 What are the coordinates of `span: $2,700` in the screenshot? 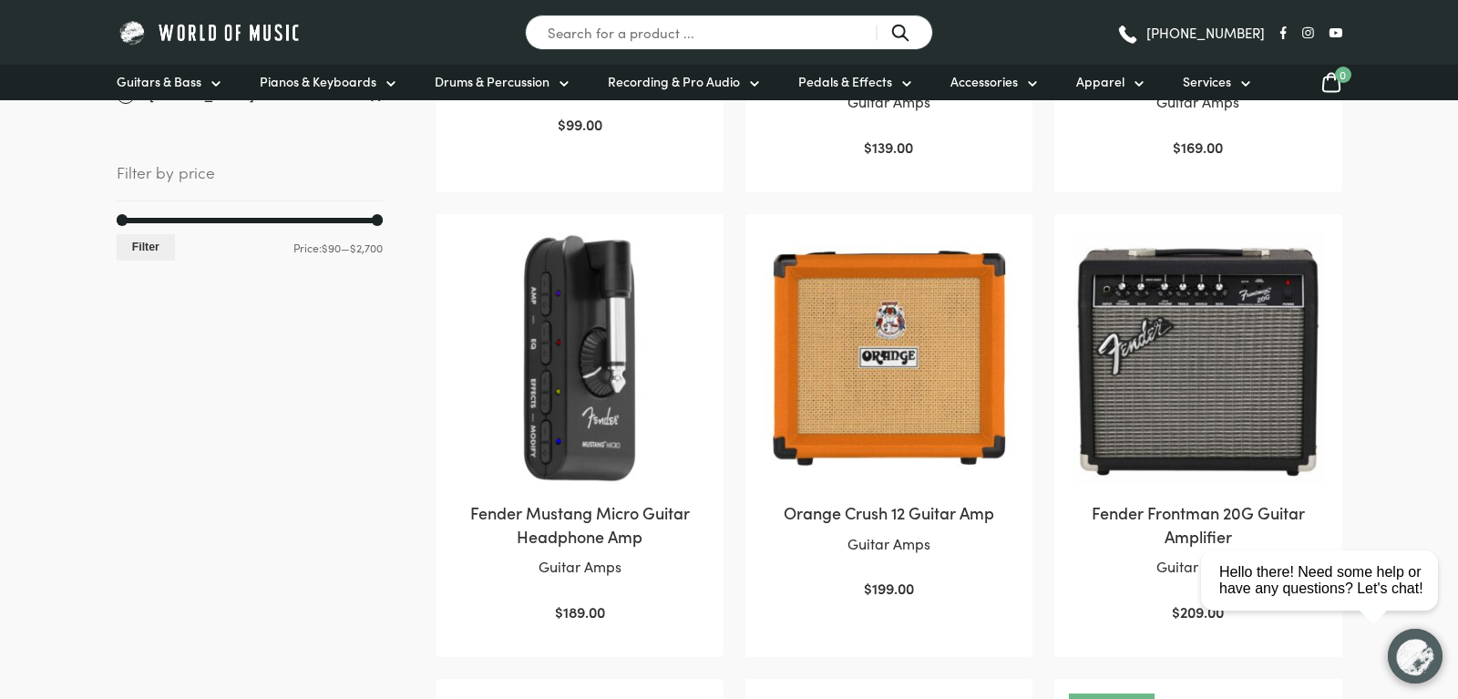 It's located at (366, 247).